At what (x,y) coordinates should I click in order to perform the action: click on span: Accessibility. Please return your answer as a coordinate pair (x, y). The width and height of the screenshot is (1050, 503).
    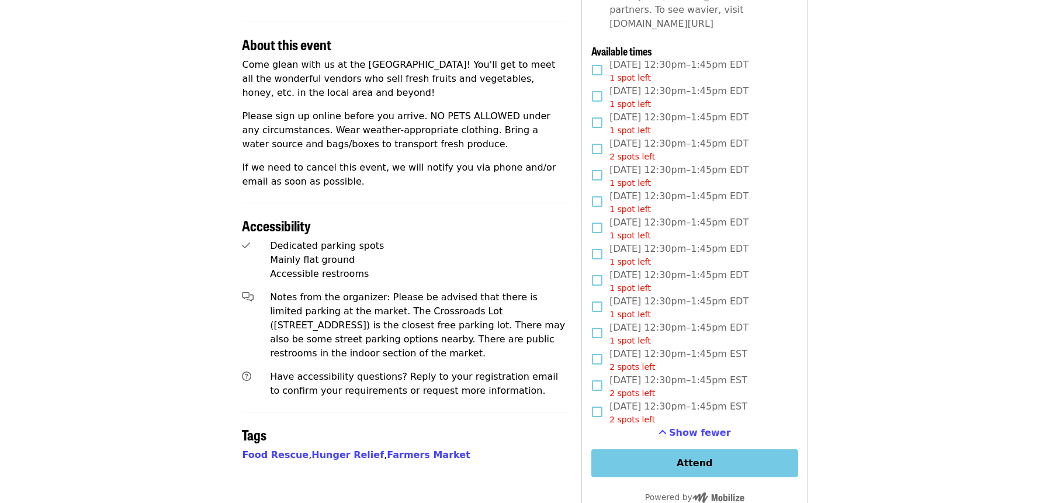
    Looking at the image, I should click on (277, 225).